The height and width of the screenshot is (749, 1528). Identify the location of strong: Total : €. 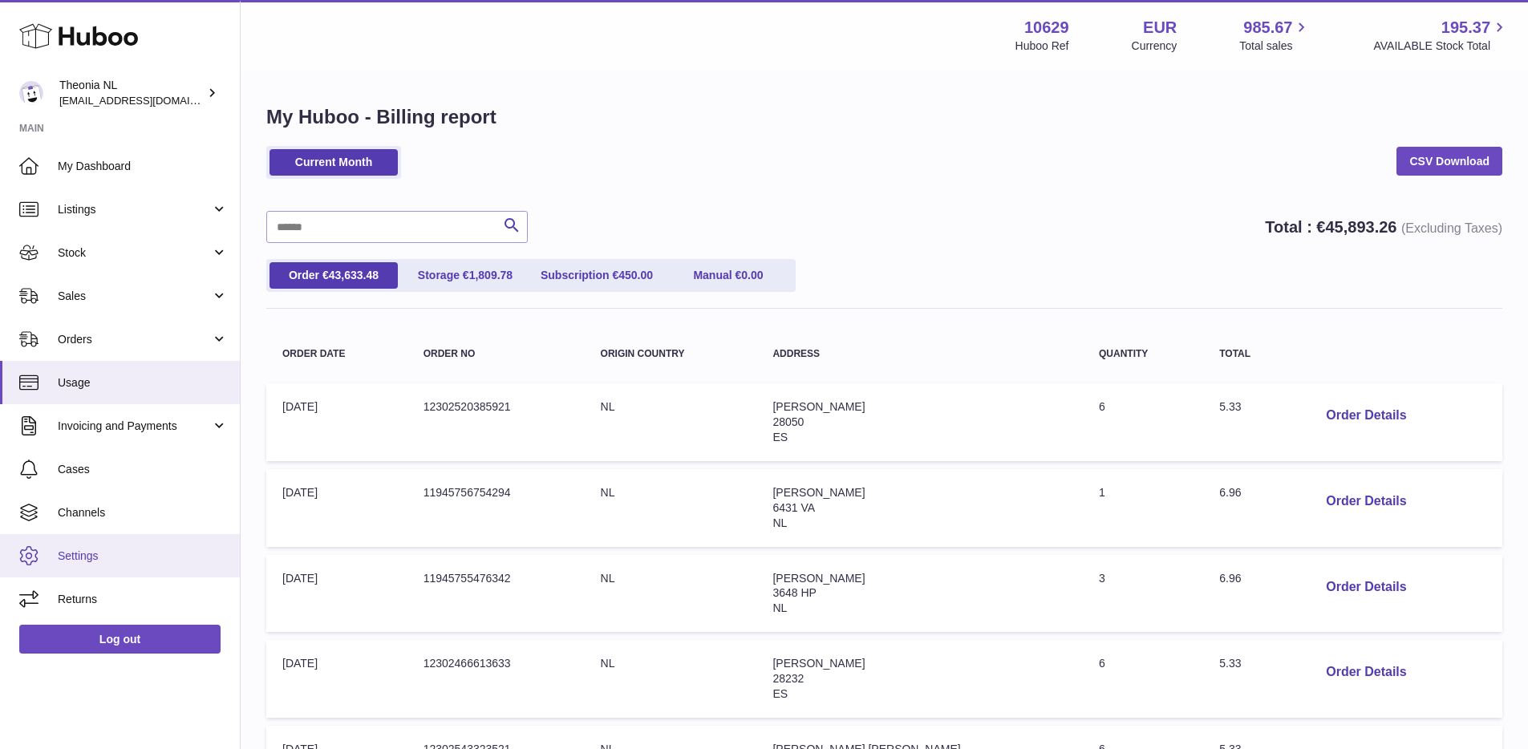
(1384, 227).